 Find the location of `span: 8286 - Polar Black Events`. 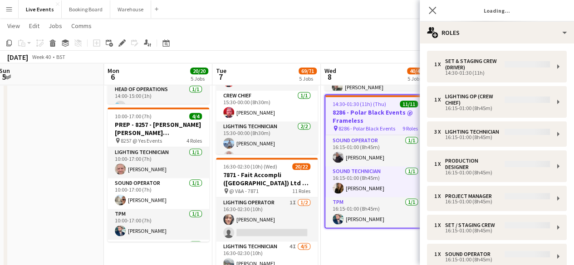

span: 8286 - Polar Black Events is located at coordinates (366, 128).